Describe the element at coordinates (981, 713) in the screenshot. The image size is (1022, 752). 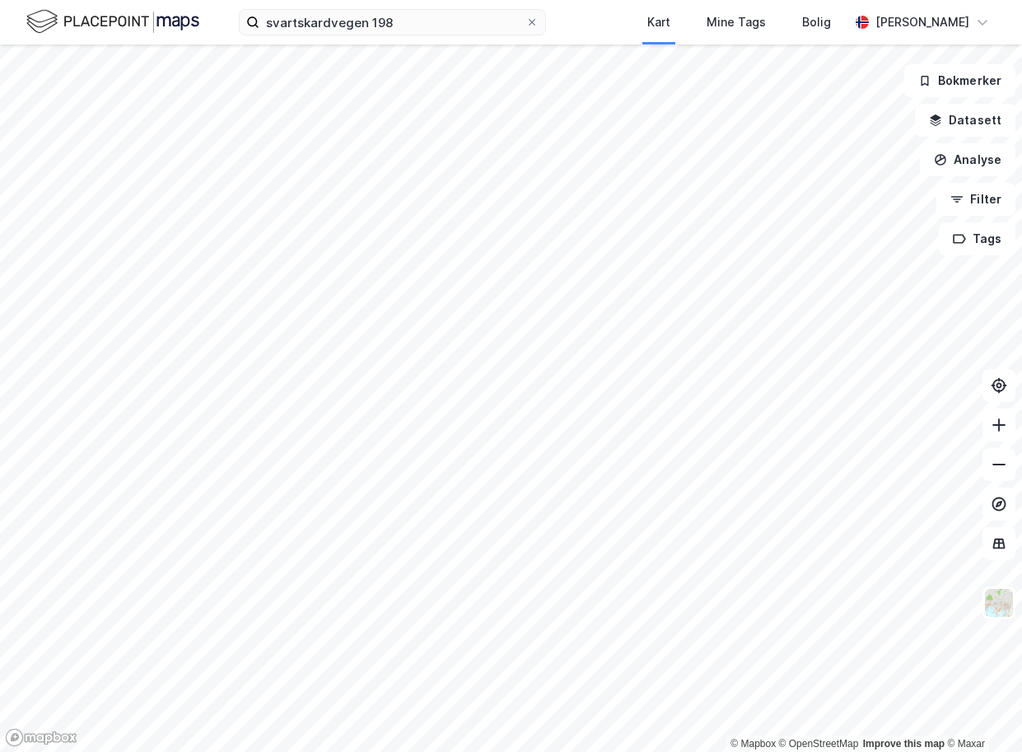
I see `div: Kontrollprogram for chat` at that location.